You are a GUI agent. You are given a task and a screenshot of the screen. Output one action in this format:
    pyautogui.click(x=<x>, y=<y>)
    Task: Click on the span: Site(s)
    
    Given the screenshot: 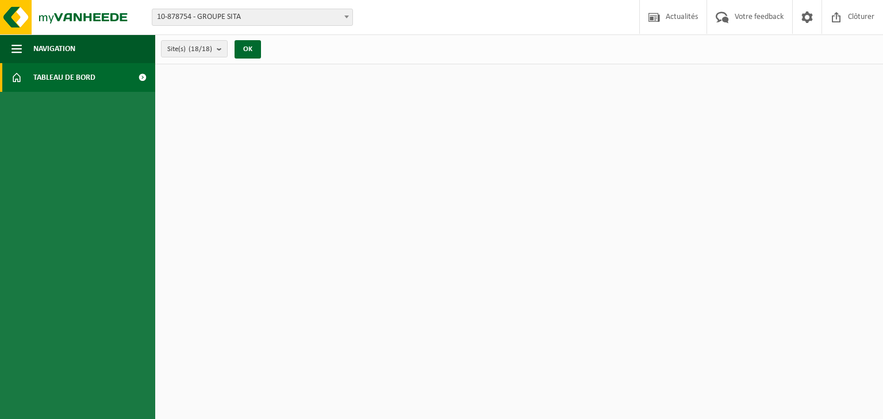 What is the action you would take?
    pyautogui.click(x=190, y=49)
    